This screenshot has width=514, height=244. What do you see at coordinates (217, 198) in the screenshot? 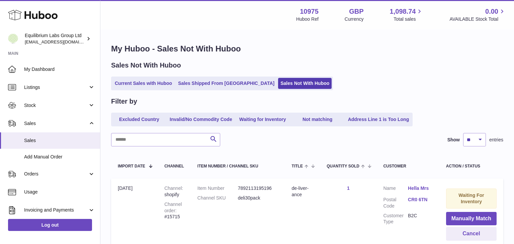
I see `dt: Channel SKU` at bounding box center [217, 198].